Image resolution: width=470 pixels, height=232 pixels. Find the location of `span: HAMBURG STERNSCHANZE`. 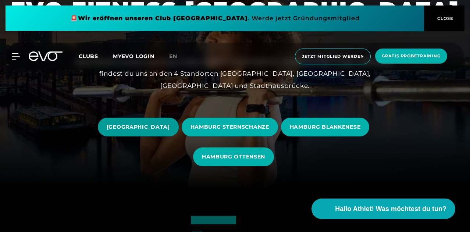

span: HAMBURG STERNSCHANZE is located at coordinates (230, 127).